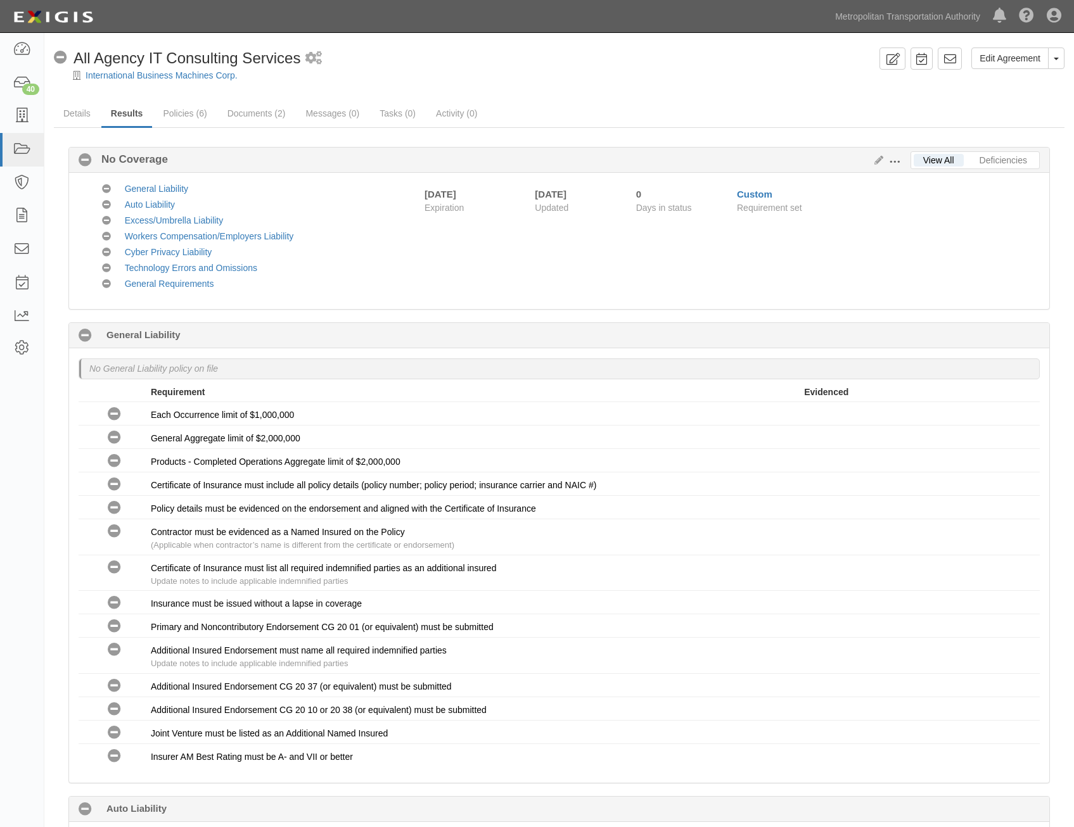 The image size is (1074, 827). What do you see at coordinates (177, 58) in the screenshot?
I see `div: All Agency IT Consulting Services` at bounding box center [177, 58].